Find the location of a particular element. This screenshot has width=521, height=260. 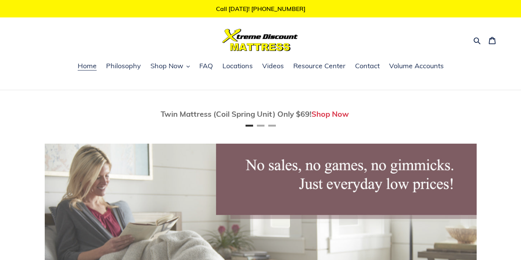

span: Twin Mattress (Coil Spring Unit) Only $69! is located at coordinates (236, 114).